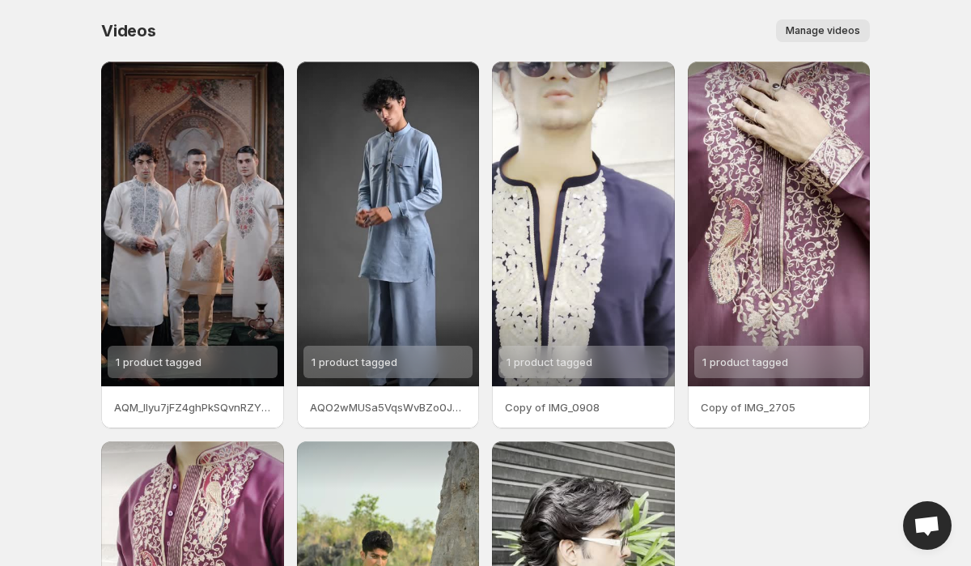 Image resolution: width=971 pixels, height=566 pixels. What do you see at coordinates (389, 407) in the screenshot?
I see `p: AQO2wMUSa5VqsWvBZo0Jo6bWD-KSp5MHqrzTirdSrNGziC33x_i3QMXwi_nhCsV5ZmSMFGjFzJj99u6vUG15X-1NgeMSMY0j4...` at bounding box center [389, 407].